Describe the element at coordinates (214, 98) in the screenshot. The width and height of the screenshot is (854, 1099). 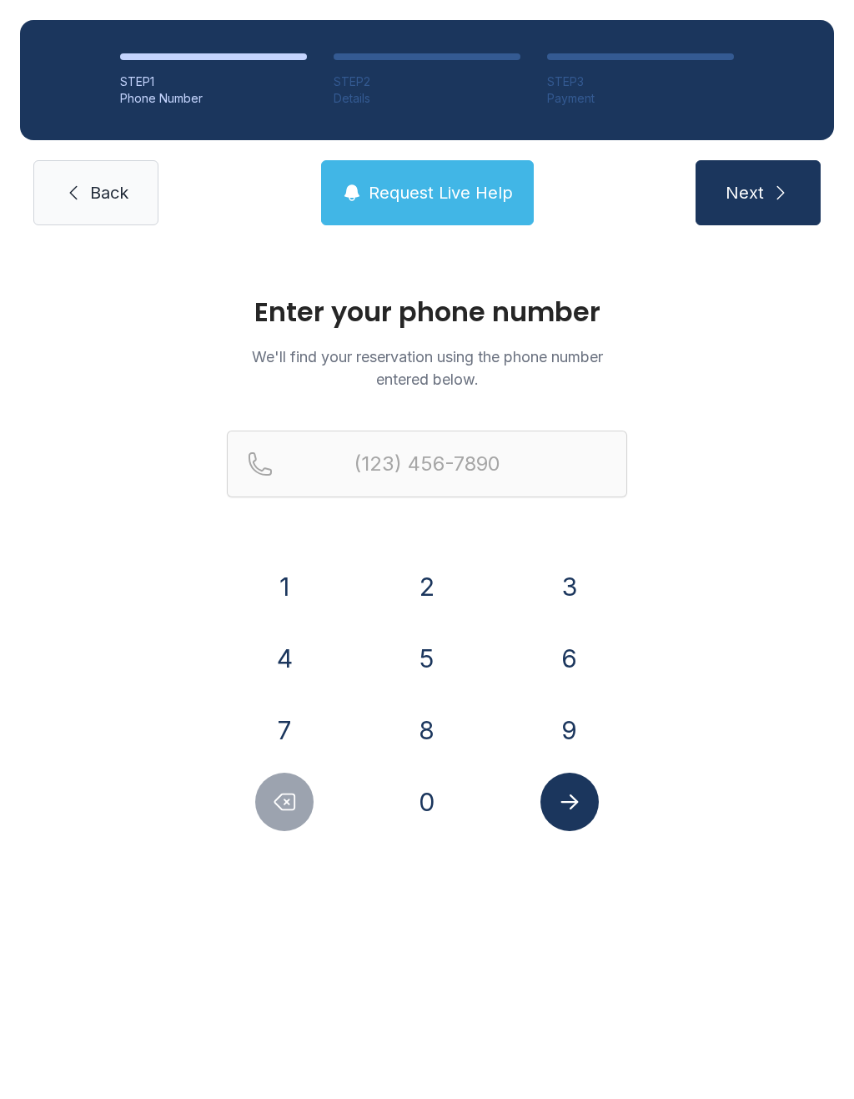
I see `div: Phone Number` at that location.